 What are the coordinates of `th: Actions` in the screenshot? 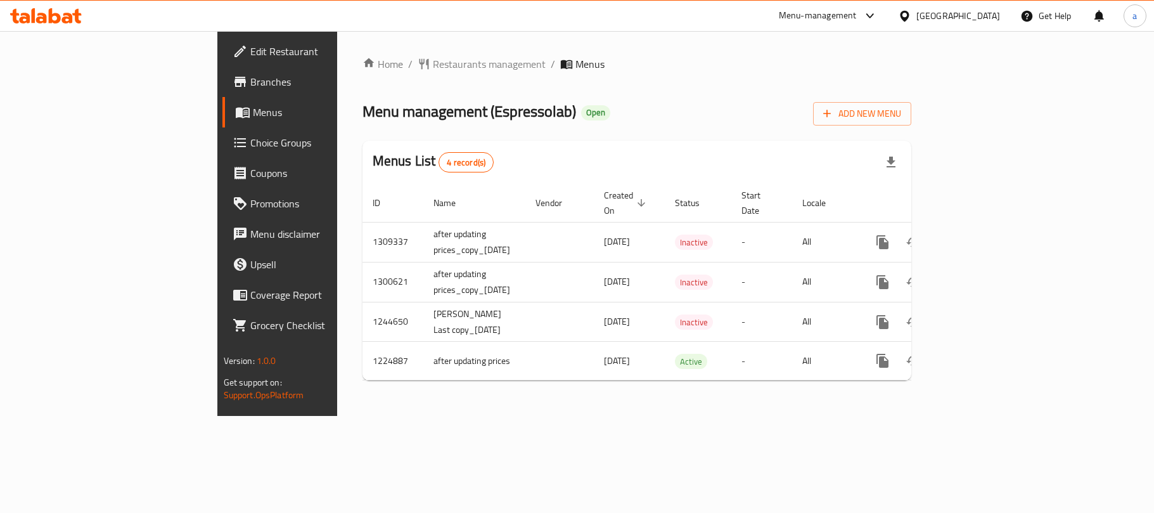 It's located at (928, 203).